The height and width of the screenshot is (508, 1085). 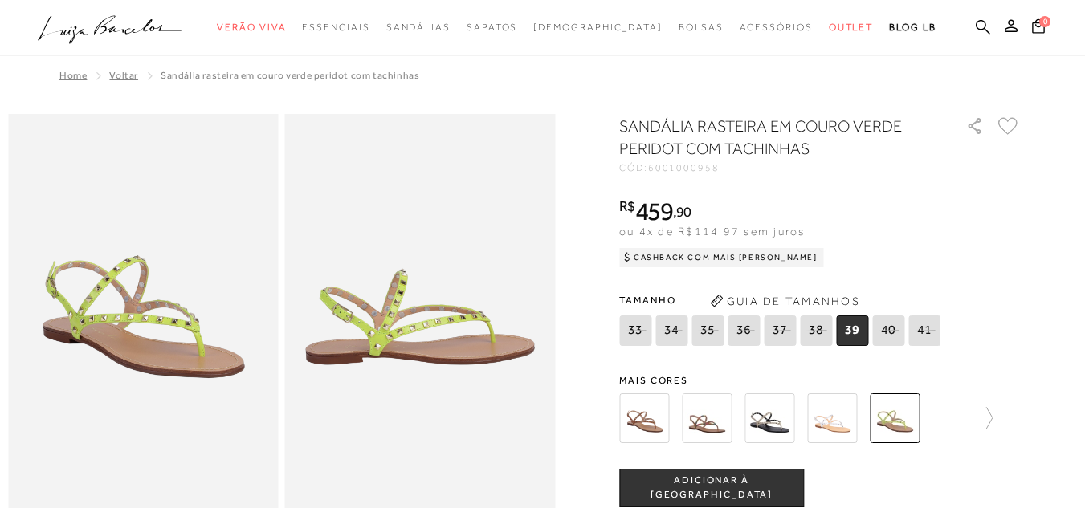 What do you see at coordinates (672, 331) in the screenshot?
I see `span: 34` at bounding box center [672, 331].